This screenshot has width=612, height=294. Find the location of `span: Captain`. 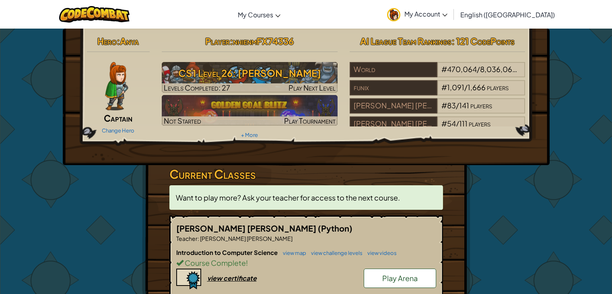

span: Captain is located at coordinates (118, 118).